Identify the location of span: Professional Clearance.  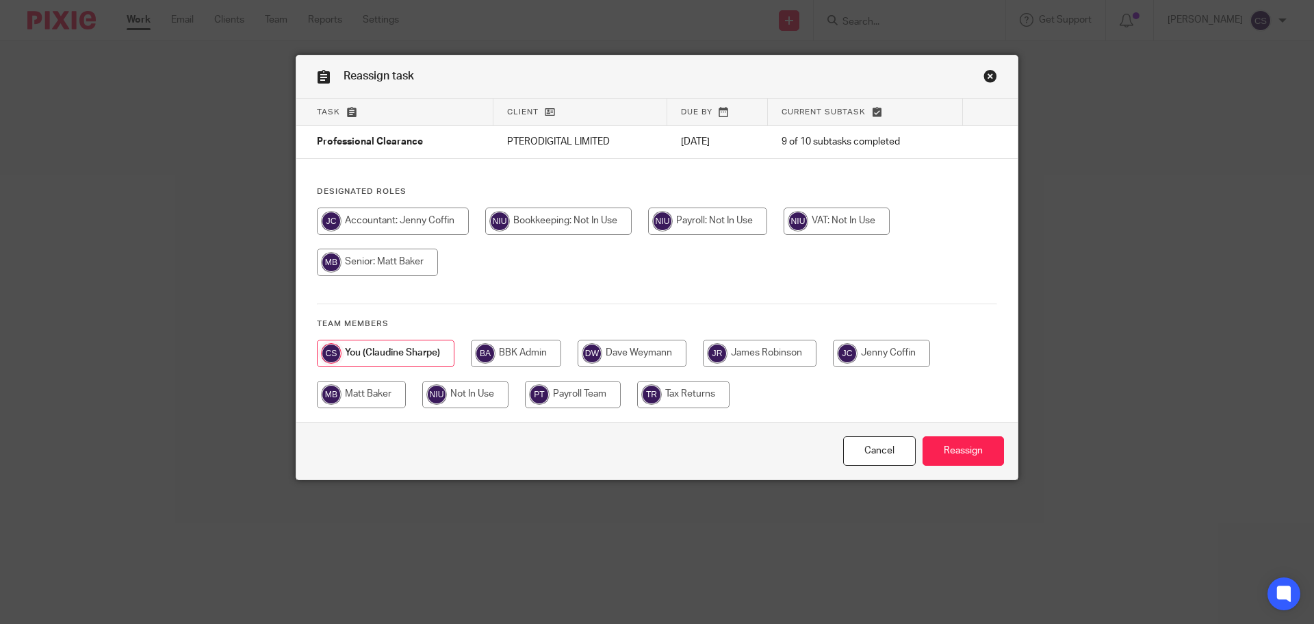
(370, 142).